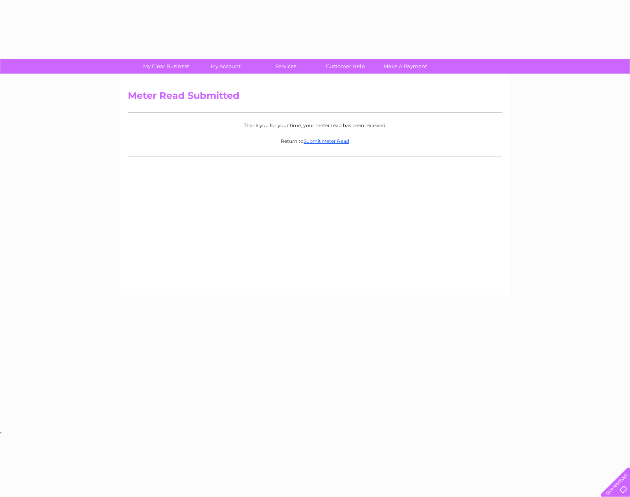 The width and height of the screenshot is (630, 497). What do you see at coordinates (327, 141) in the screenshot?
I see `a: Submit Meter Read` at bounding box center [327, 141].